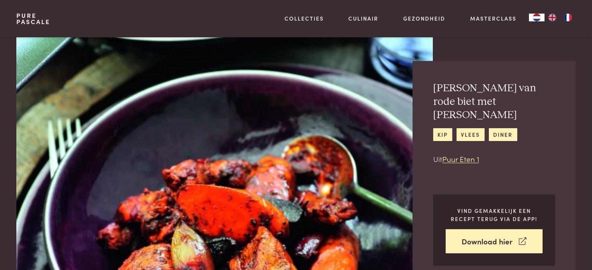 Image resolution: width=592 pixels, height=270 pixels. Describe the element at coordinates (33, 19) in the screenshot. I see `a: PurePascale` at that location.